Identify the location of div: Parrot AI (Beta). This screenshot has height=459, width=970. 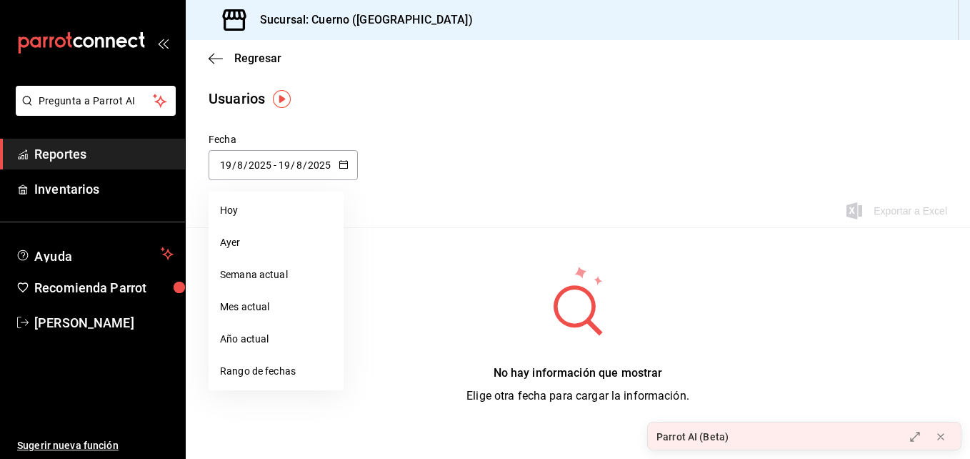
(692, 437).